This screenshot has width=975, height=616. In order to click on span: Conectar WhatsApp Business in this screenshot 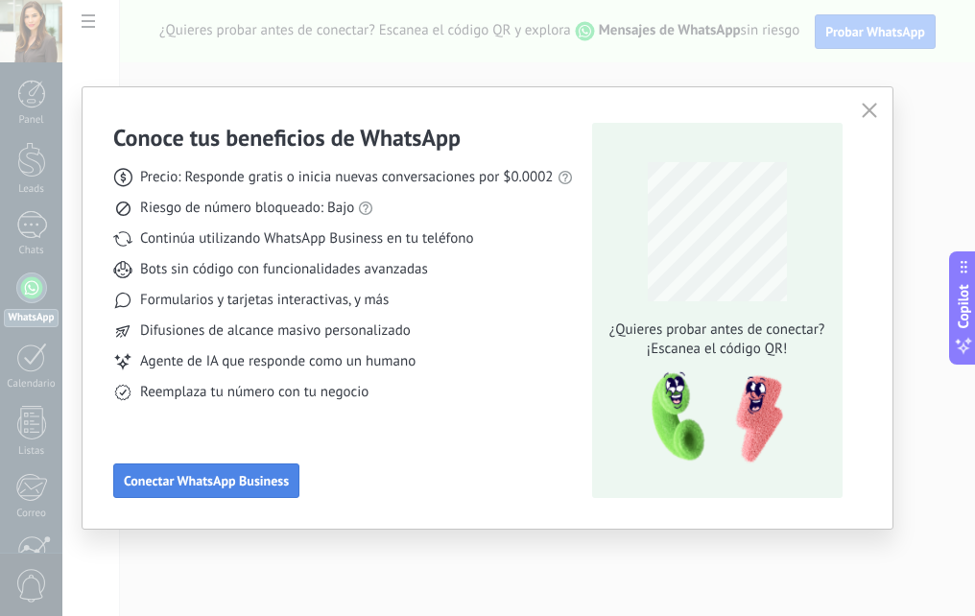, I will do `click(206, 481)`.